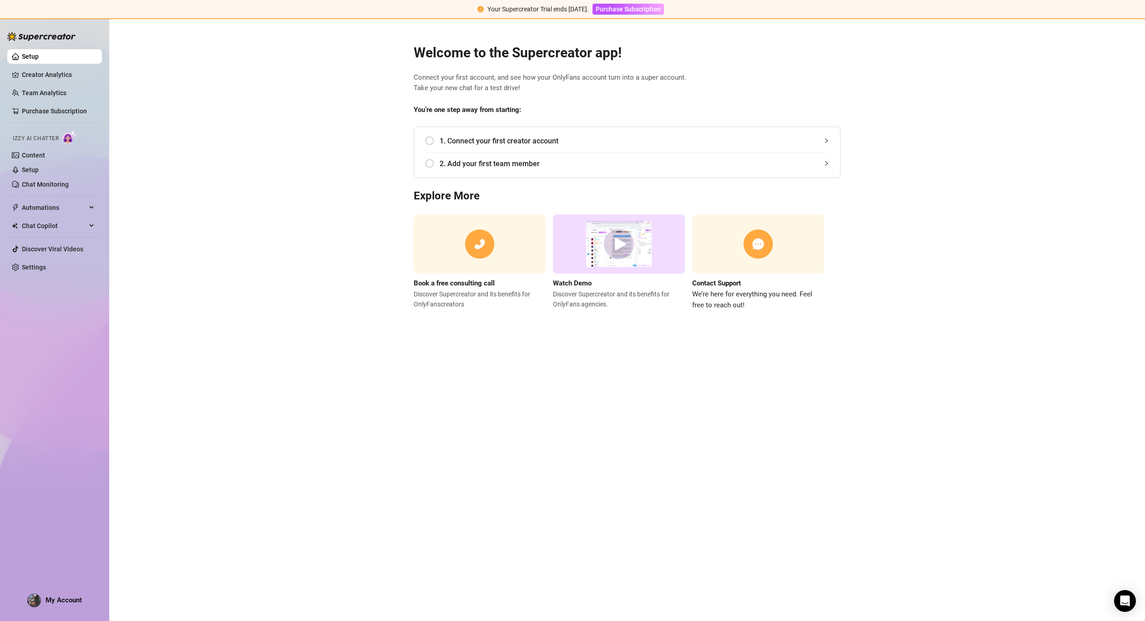  Describe the element at coordinates (627, 196) in the screenshot. I see `h3: Explore More` at that location.